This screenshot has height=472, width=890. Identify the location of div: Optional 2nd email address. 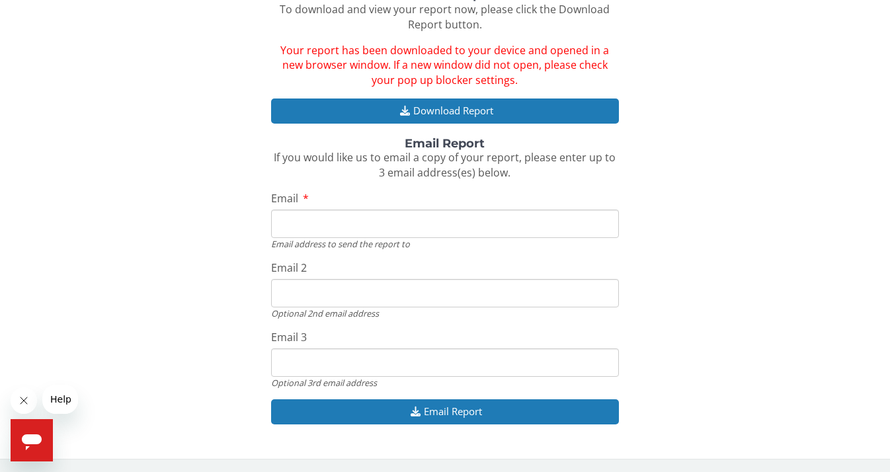
(445, 313).